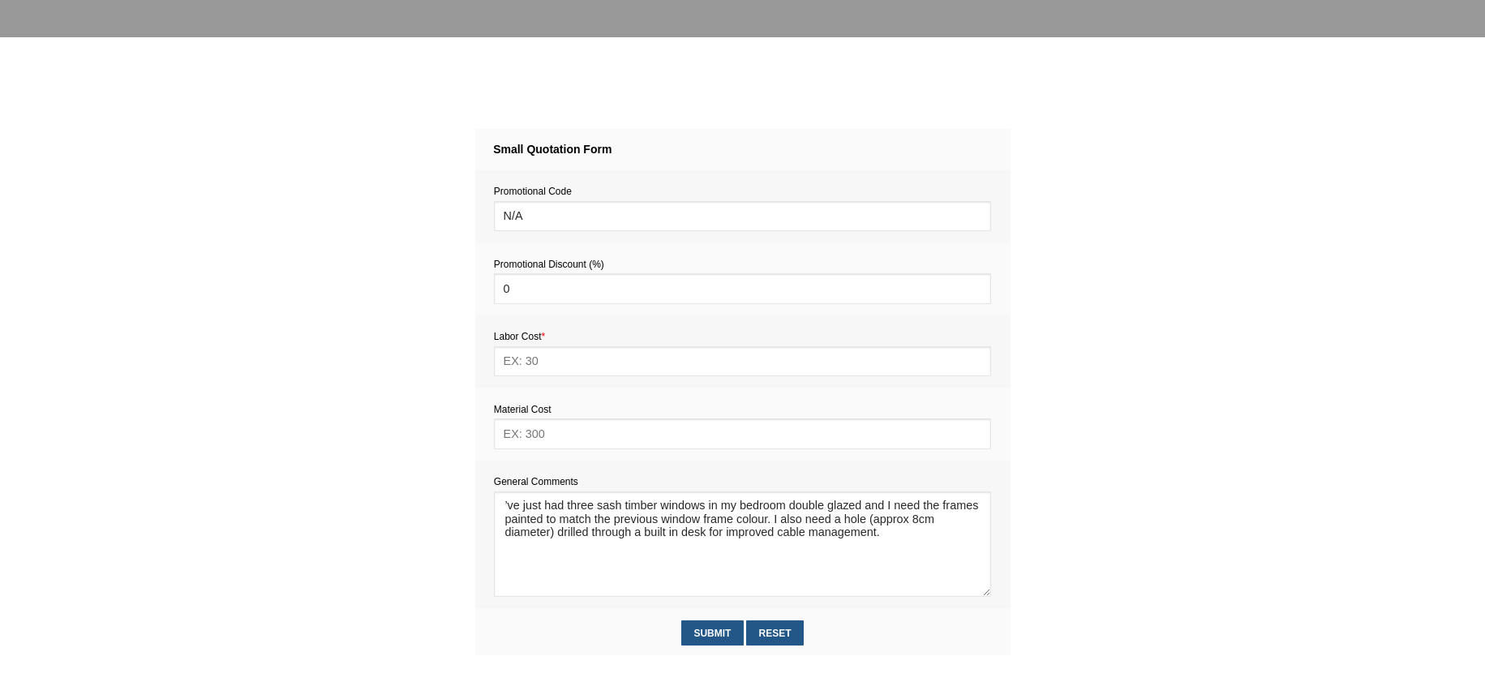  Describe the element at coordinates (742, 433) in the screenshot. I see `input: EX: 300` at that location.